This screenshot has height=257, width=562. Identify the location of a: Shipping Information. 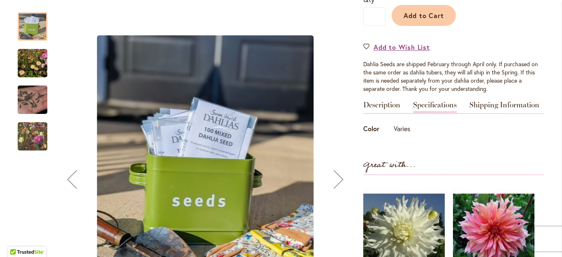
(504, 107).